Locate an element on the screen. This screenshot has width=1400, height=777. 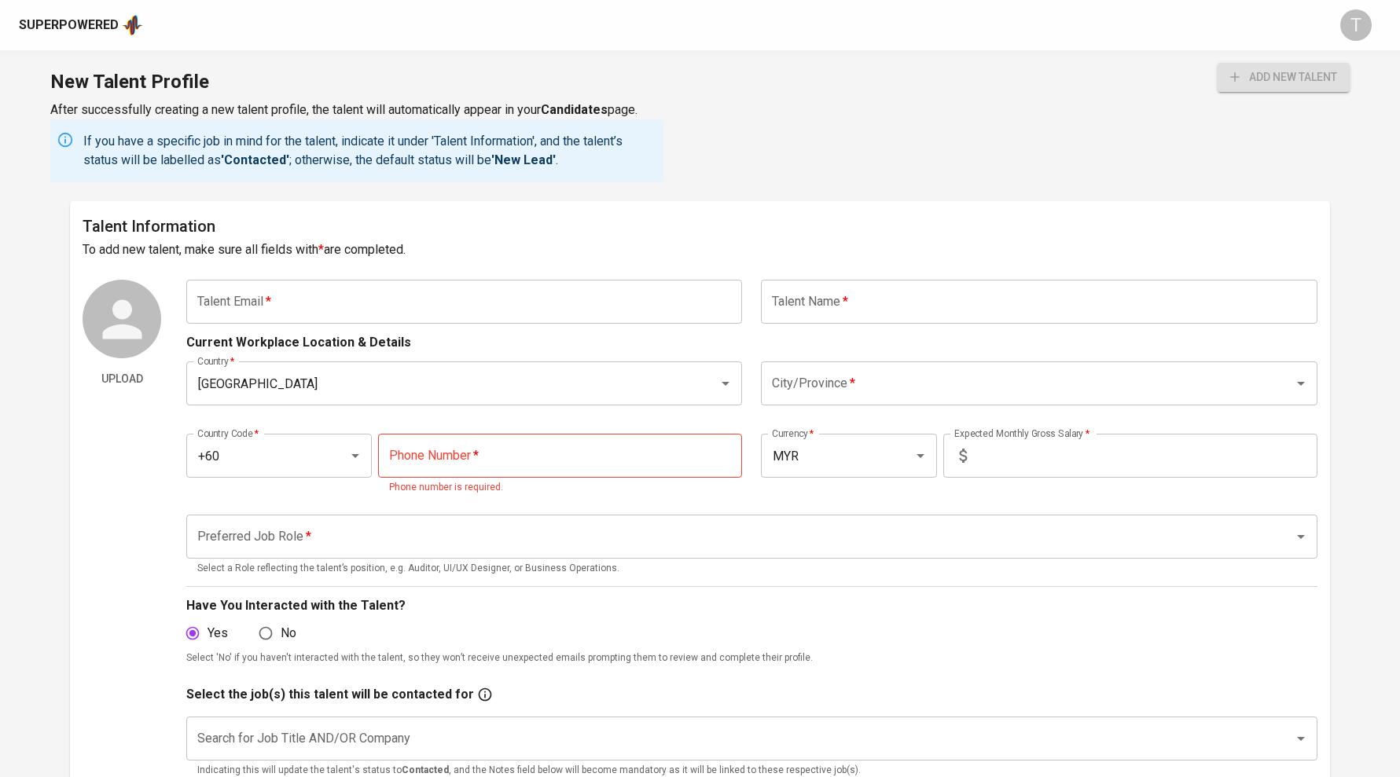
b: 'New Lead' is located at coordinates (523, 160).